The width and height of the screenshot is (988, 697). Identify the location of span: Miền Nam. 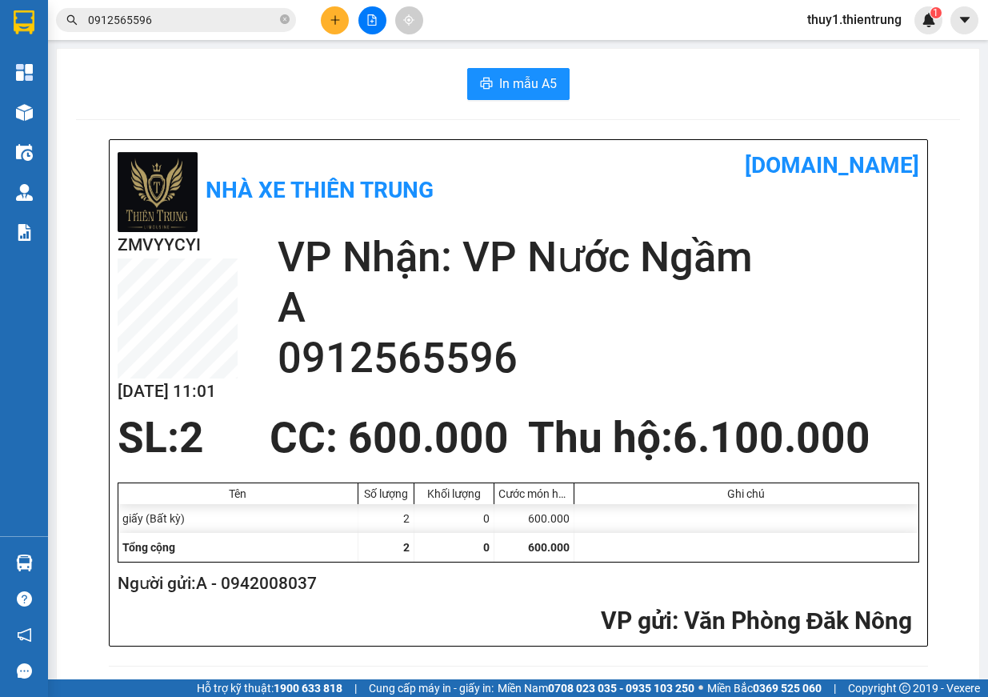
(596, 688).